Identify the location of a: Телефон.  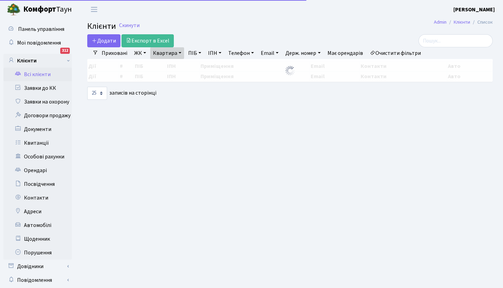
(241, 53).